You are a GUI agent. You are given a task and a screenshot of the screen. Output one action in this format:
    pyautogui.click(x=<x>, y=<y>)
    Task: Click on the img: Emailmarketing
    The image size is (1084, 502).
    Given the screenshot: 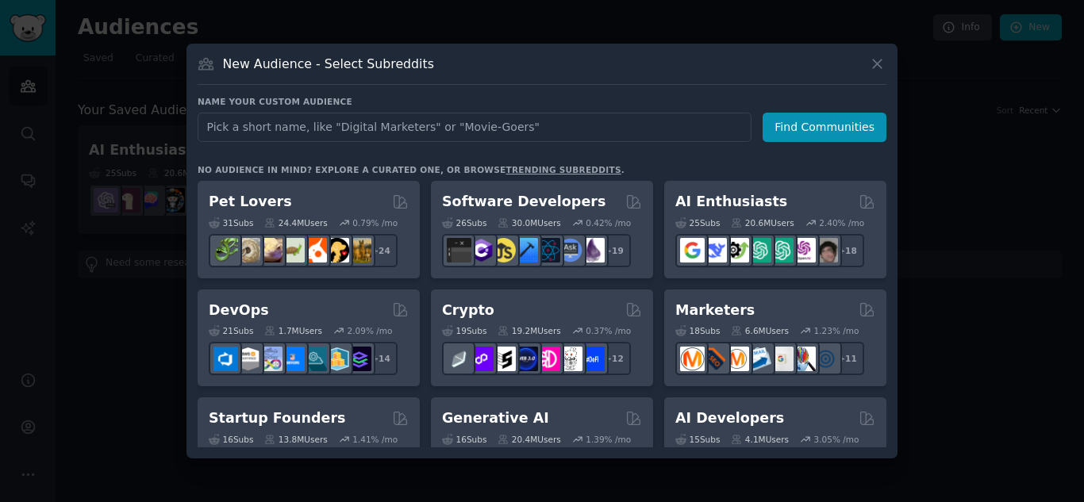 What is the action you would take?
    pyautogui.click(x=759, y=359)
    